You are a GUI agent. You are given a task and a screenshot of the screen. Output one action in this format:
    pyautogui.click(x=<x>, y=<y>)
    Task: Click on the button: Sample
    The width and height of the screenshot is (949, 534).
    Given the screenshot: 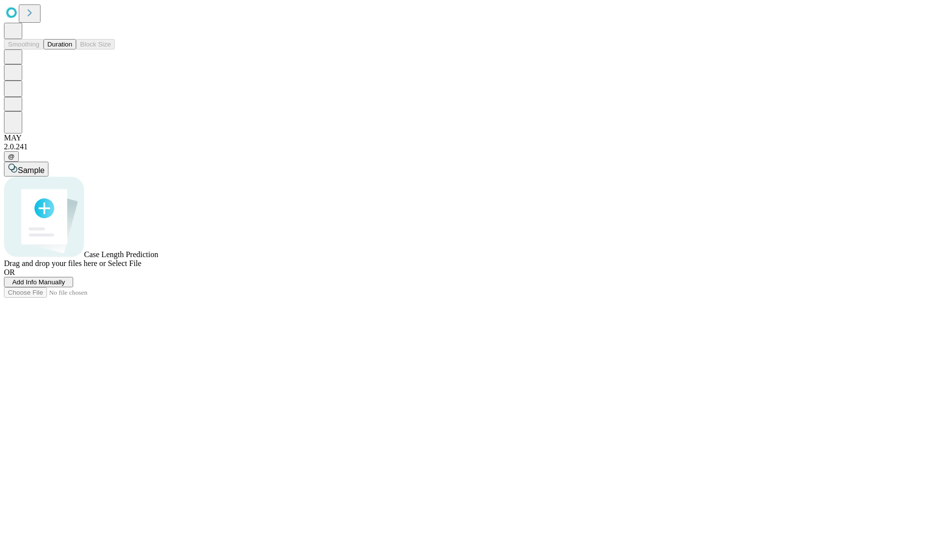 What is the action you would take?
    pyautogui.click(x=26, y=169)
    